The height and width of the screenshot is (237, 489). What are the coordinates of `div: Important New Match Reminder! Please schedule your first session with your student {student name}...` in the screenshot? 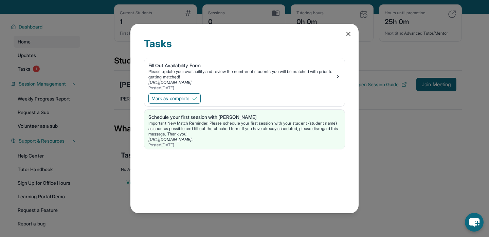 It's located at (245, 129).